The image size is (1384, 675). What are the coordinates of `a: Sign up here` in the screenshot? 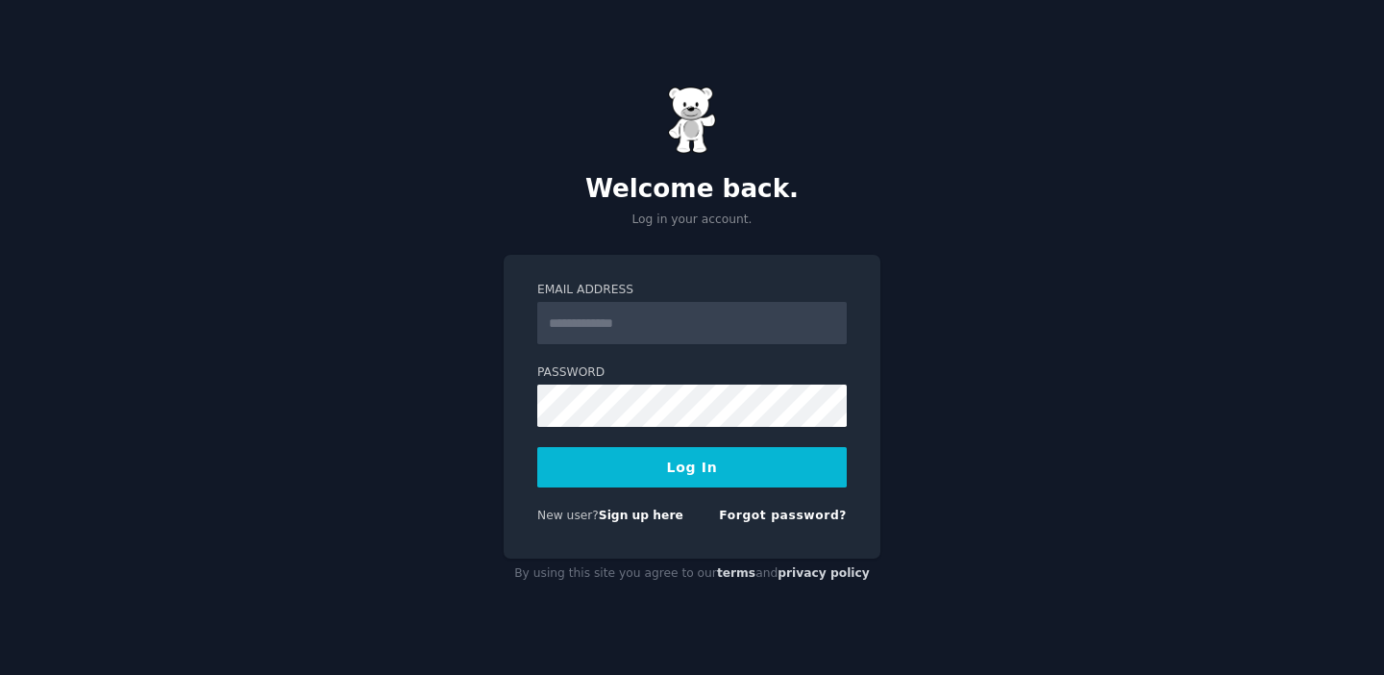 It's located at (641, 515).